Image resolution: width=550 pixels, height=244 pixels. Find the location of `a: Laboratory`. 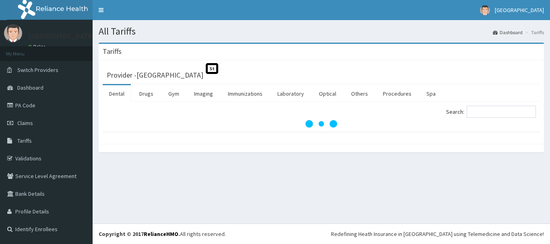

a: Laboratory is located at coordinates (291, 94).